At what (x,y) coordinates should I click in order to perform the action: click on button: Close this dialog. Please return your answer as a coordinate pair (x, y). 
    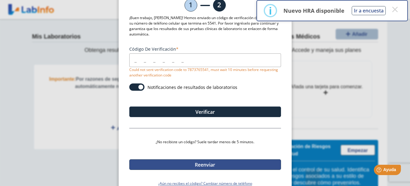
    Looking at the image, I should click on (395, 9).